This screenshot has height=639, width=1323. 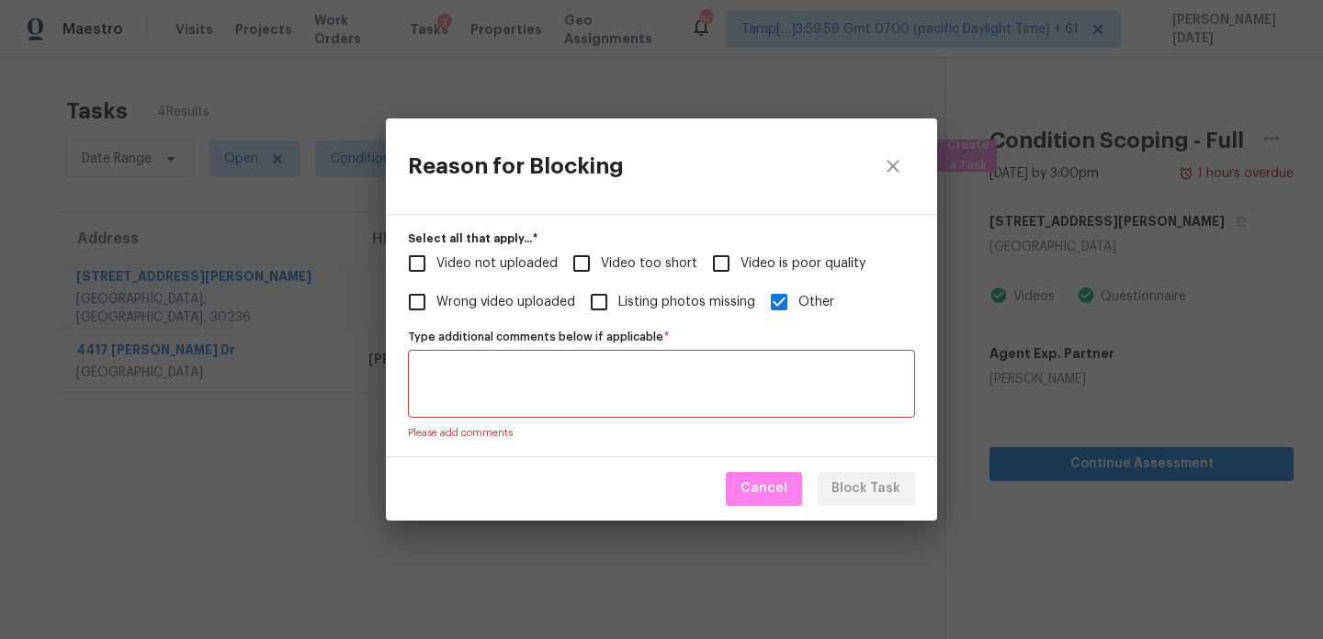 What do you see at coordinates (893, 166) in the screenshot?
I see `button: close` at bounding box center [893, 166].